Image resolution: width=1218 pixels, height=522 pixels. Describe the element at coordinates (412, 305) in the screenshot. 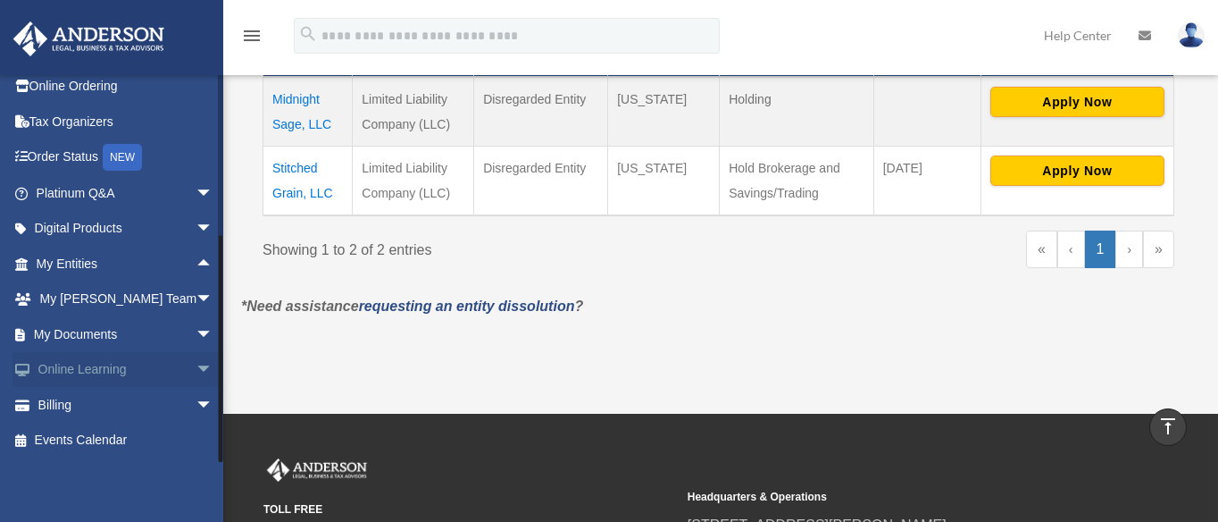

I see `em: *Need assistance ?` at that location.